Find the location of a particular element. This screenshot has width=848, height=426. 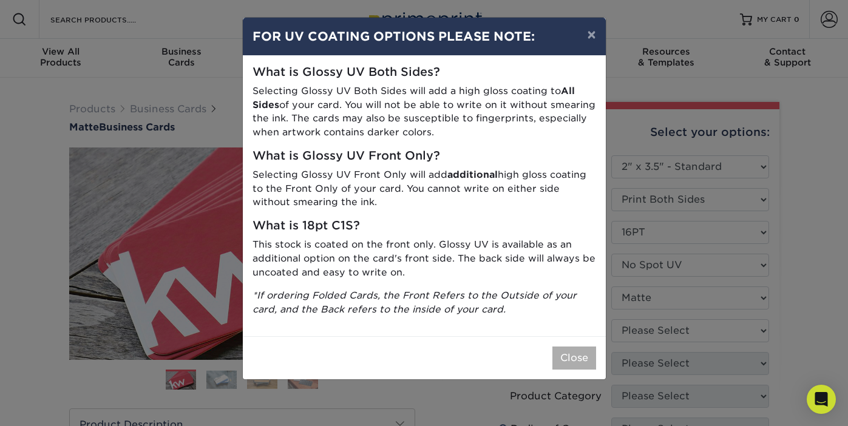

strong: All Sides is located at coordinates (413, 98).